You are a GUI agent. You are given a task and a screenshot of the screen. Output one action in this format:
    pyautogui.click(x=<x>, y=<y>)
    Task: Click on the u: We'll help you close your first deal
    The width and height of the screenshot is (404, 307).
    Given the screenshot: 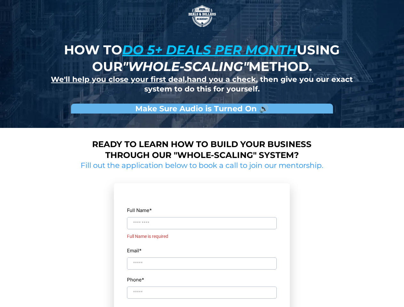 What is the action you would take?
    pyautogui.click(x=118, y=79)
    